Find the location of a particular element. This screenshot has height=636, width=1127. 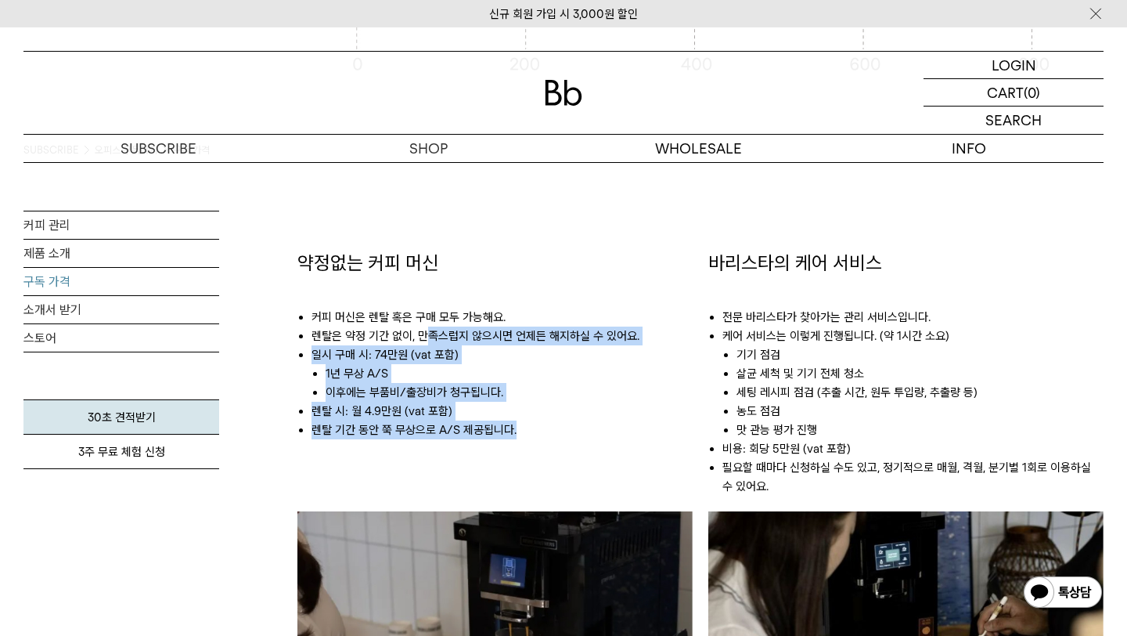

li: 렌탈 시: 월 4.9만원 (vat 포함) is located at coordinates (502, 411).